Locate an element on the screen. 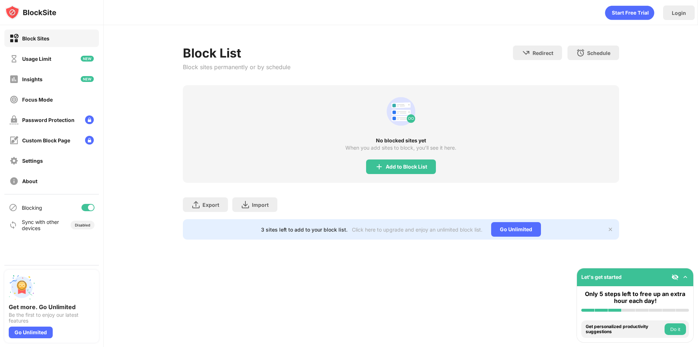  img: x-button.svg is located at coordinates (611, 229).